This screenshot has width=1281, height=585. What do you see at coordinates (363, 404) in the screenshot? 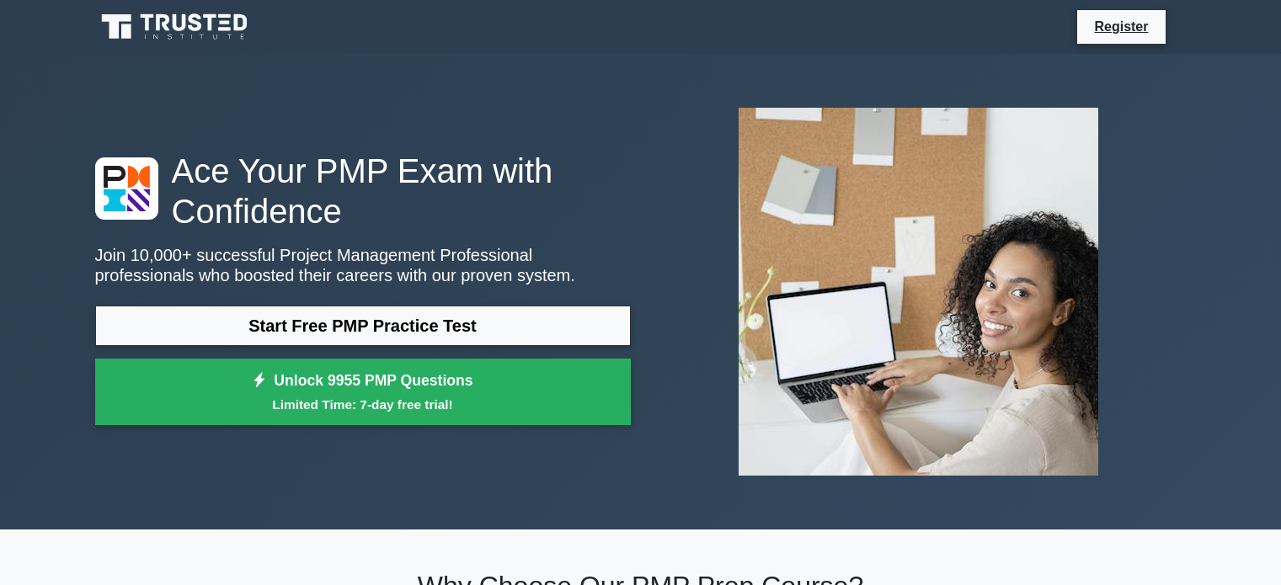
I see `small: Limited Time: 7-day free trial!` at bounding box center [363, 404].